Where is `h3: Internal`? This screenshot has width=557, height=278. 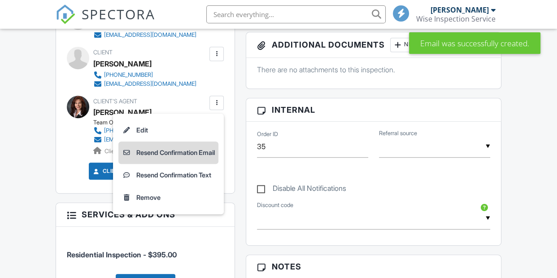
h3: Internal is located at coordinates (374, 110).